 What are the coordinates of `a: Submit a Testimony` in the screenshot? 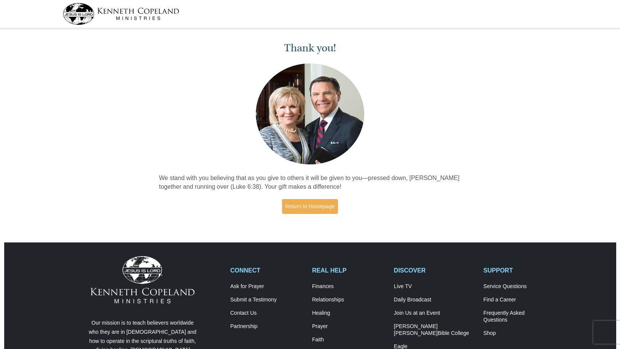 It's located at (267, 300).